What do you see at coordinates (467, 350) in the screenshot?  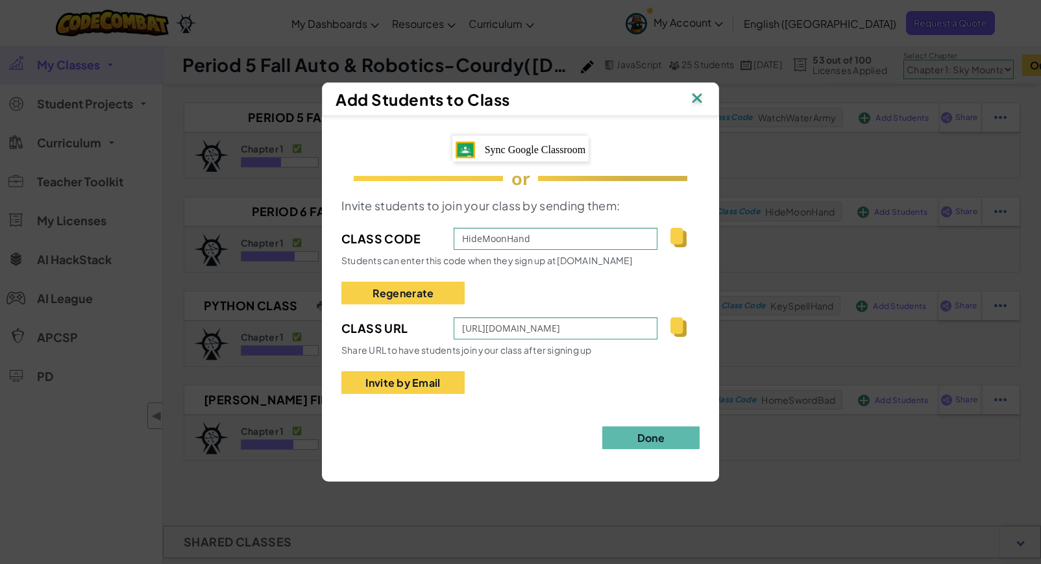 I see `span: Share URL to have students join your class after signing up` at bounding box center [467, 350].